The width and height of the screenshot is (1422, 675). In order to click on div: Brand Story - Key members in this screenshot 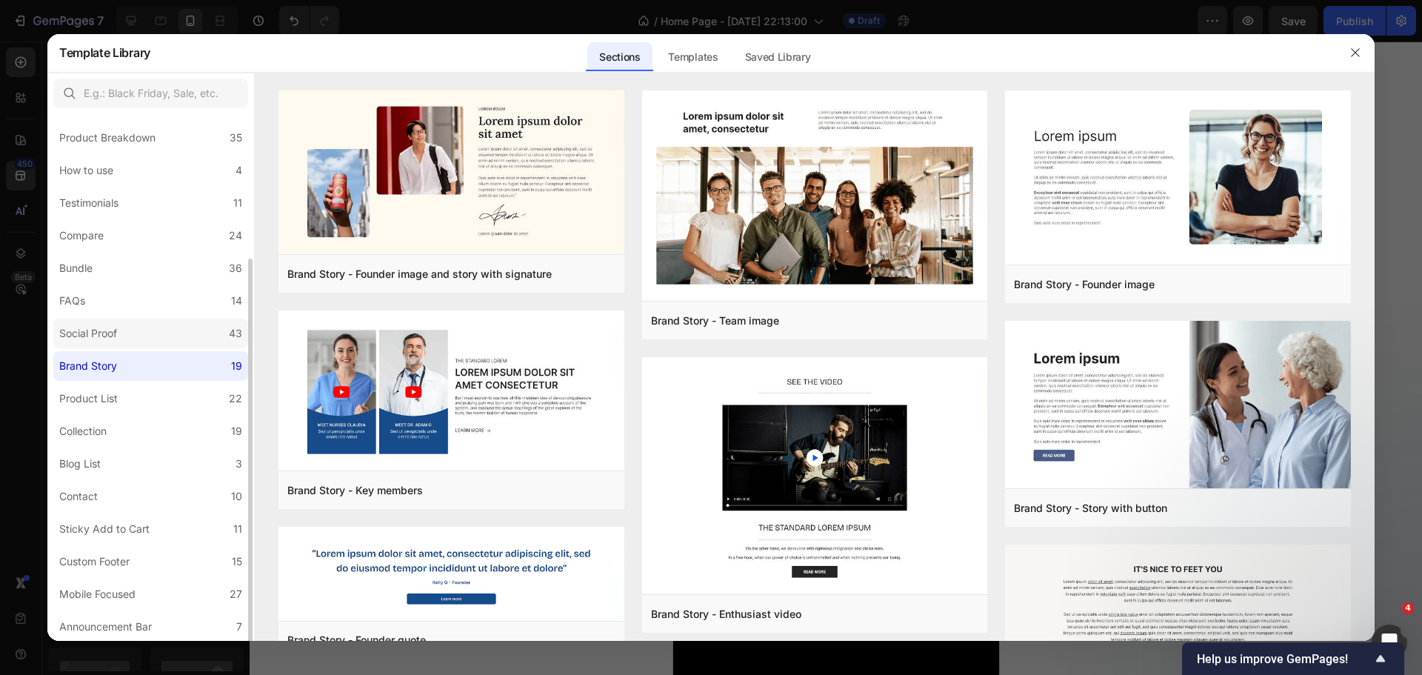, I will do `click(355, 490)`.